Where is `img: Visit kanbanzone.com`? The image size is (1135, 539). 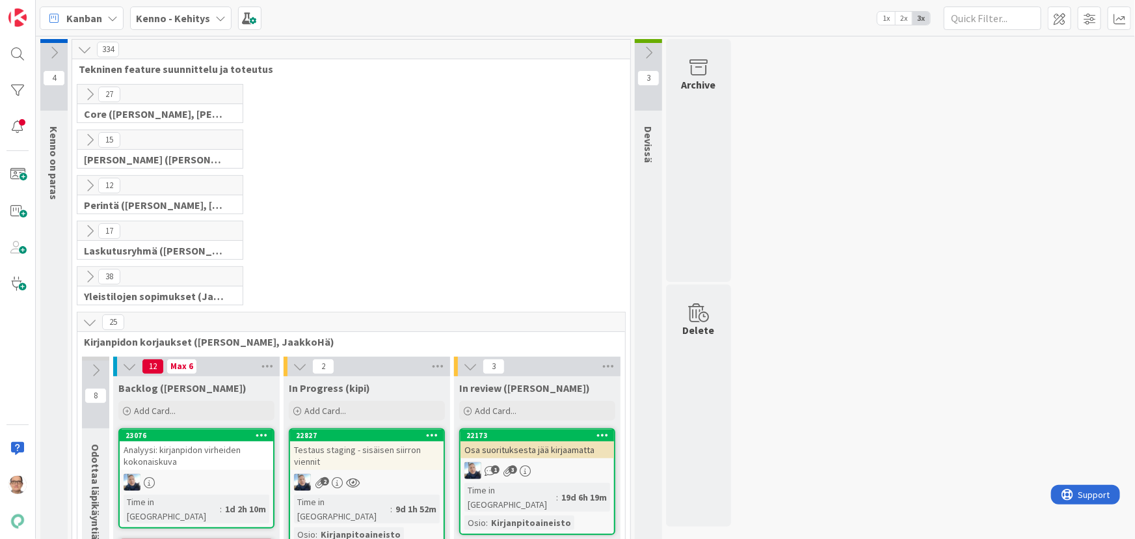
img: Visit kanbanzone.com is located at coordinates (18, 18).